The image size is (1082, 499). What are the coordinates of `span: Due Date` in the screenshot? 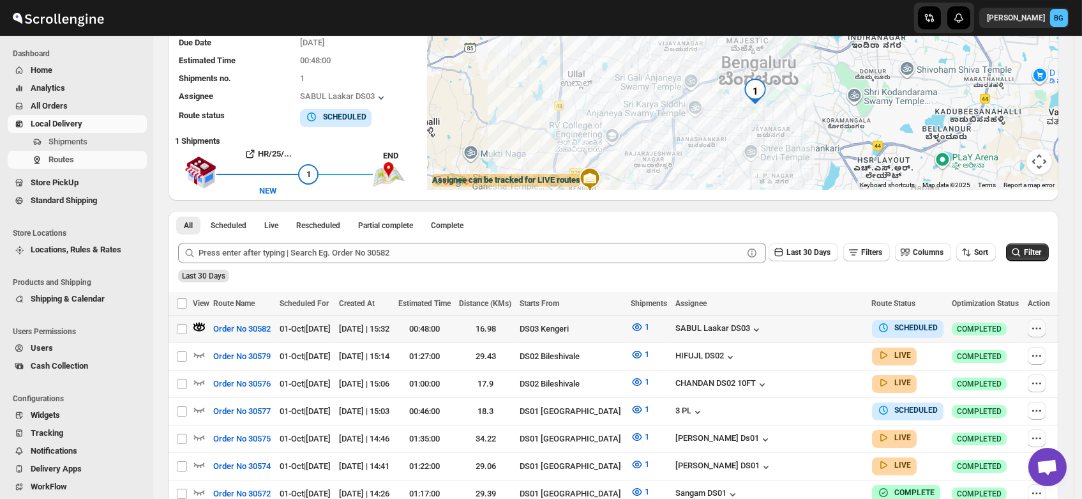 It's located at (195, 42).